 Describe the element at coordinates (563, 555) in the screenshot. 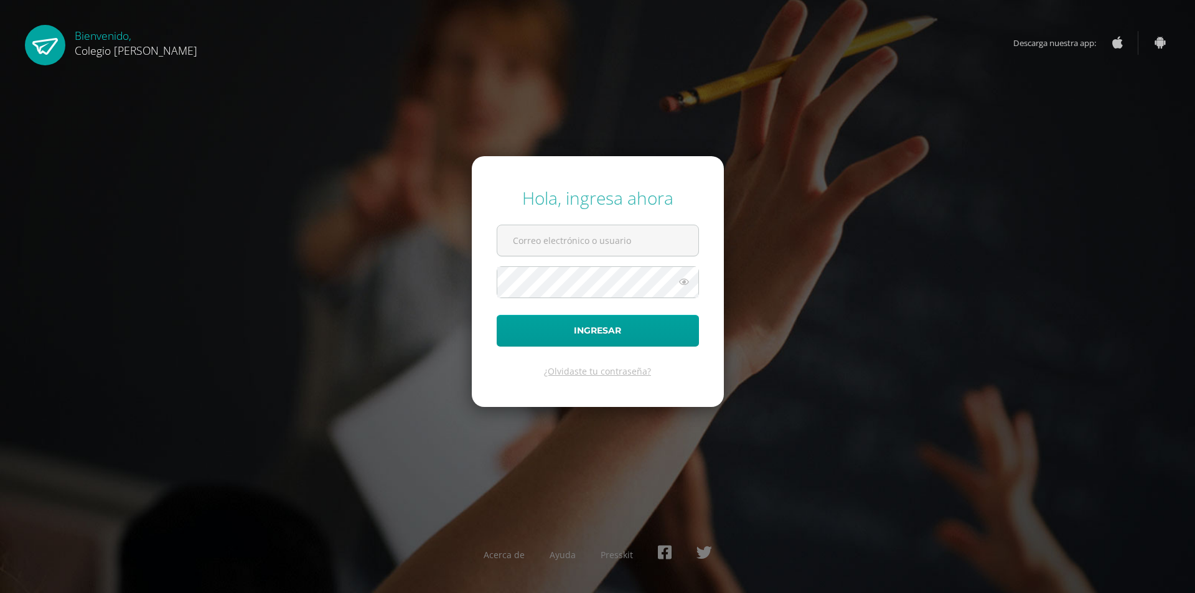

I see `a: Ayuda` at that location.